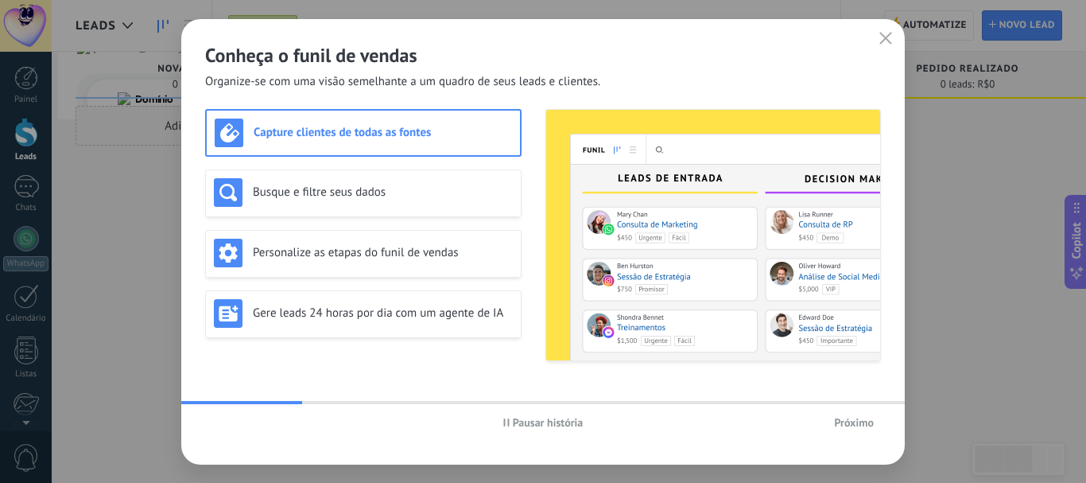  Describe the element at coordinates (402, 82) in the screenshot. I see `span: Organize-se com uma visão semelhante a um quadro de seus leads e clientes.` at that location.